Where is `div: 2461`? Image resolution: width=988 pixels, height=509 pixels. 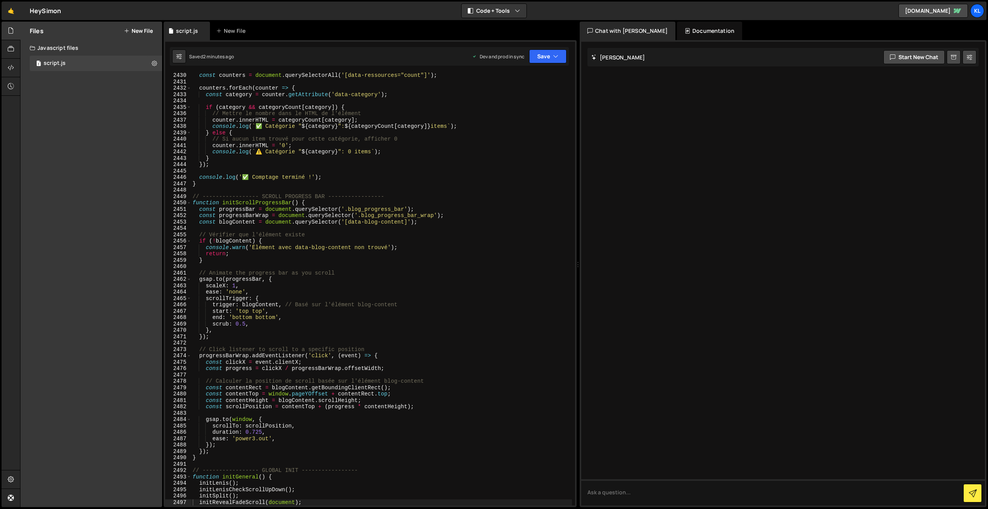 div: 2461 is located at coordinates (178, 273).